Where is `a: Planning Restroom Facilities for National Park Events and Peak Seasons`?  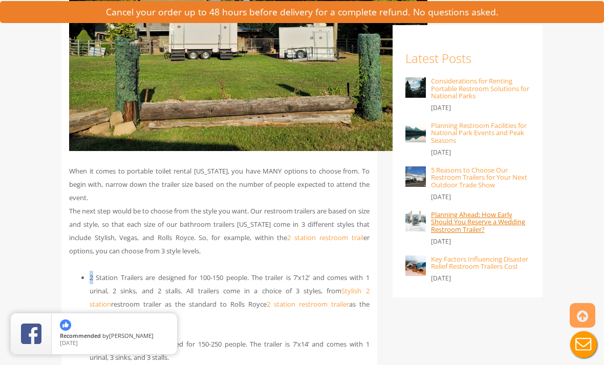 a: Planning Restroom Facilities for National Park Events and Peak Seasons is located at coordinates (478, 133).